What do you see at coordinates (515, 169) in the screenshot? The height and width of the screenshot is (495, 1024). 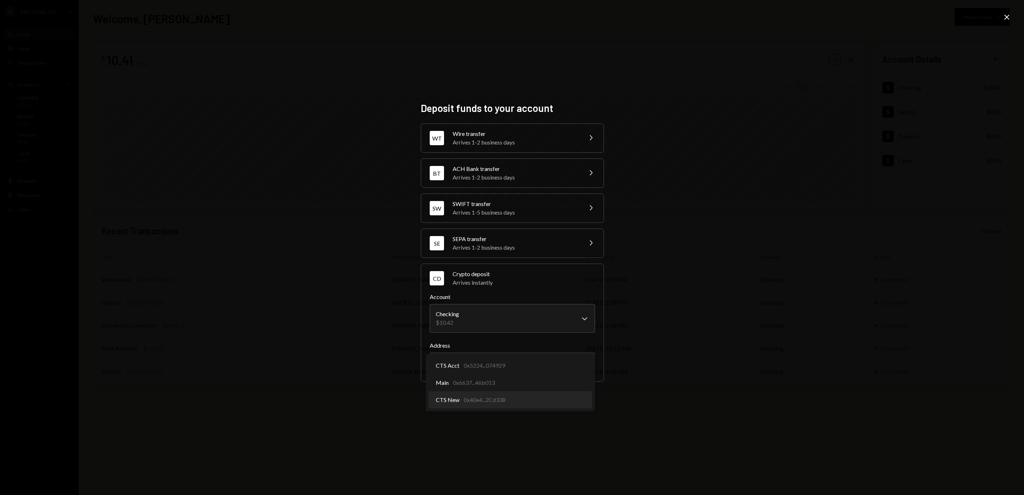 I see `div: ACH Bank transfer` at bounding box center [515, 169].